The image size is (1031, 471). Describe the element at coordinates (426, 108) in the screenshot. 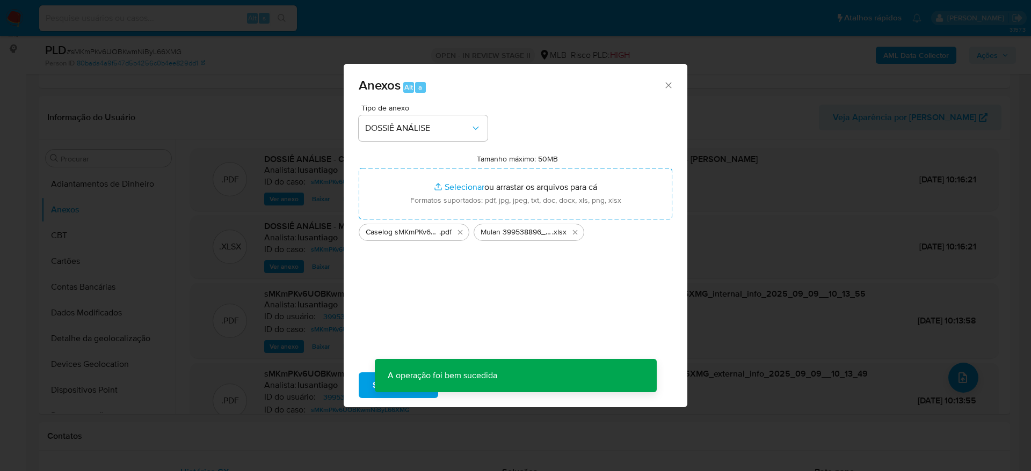

I see `span: Tipo de anexo` at that location.